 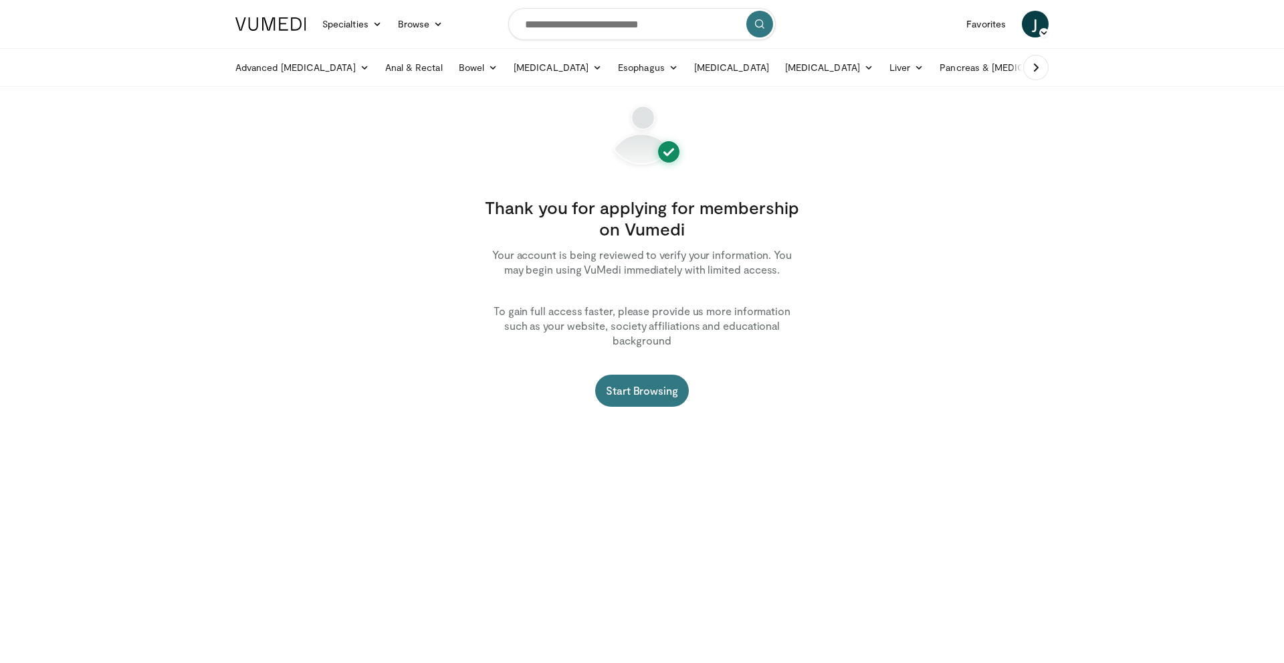 I want to click on a: Favorites, so click(x=986, y=24).